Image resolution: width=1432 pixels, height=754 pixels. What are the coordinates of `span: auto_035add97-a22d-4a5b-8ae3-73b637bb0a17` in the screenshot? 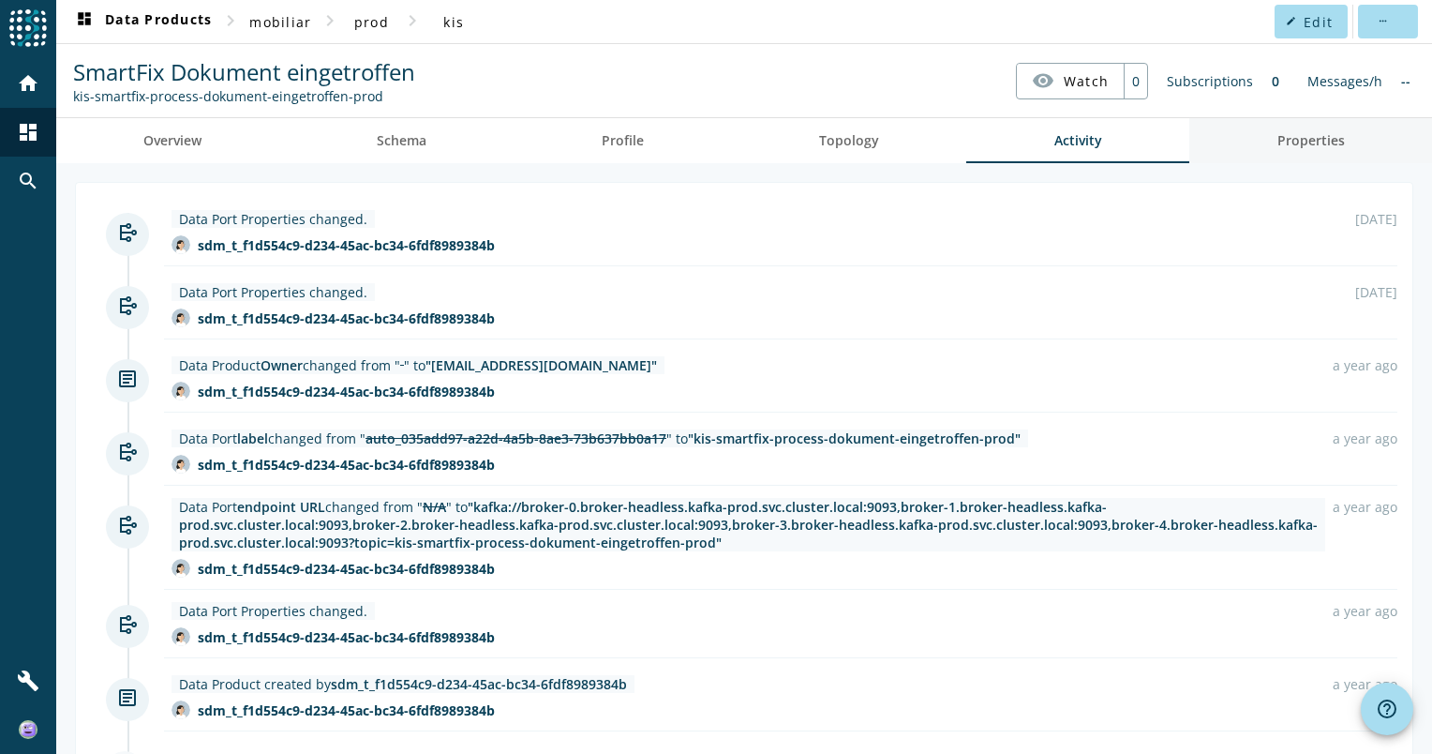 It's located at (516, 438).